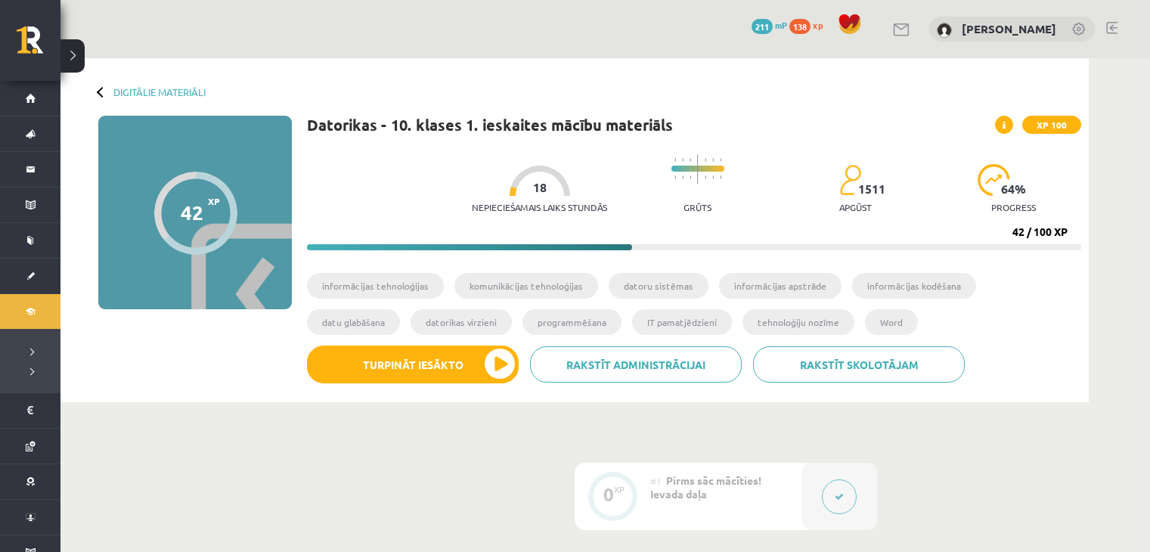  Describe the element at coordinates (781, 25) in the screenshot. I see `span: mP` at that location.